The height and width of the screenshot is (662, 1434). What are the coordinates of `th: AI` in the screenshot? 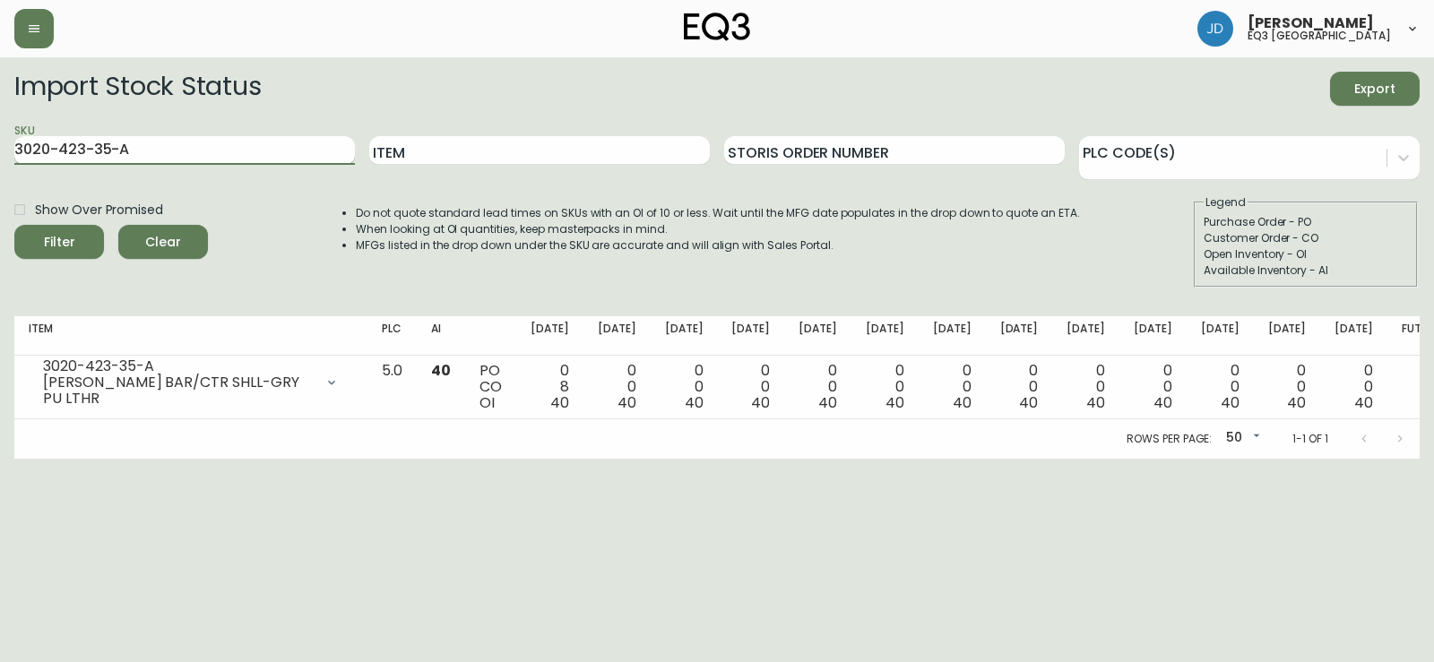 It's located at (441, 336).